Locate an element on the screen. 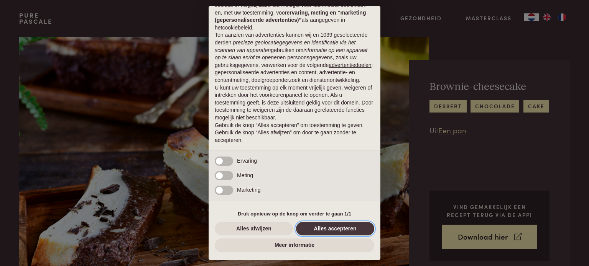 The width and height of the screenshot is (589, 266). em: precieze geolocatiegegevens en identificatie via het scannen van apparaten is located at coordinates (285, 46).